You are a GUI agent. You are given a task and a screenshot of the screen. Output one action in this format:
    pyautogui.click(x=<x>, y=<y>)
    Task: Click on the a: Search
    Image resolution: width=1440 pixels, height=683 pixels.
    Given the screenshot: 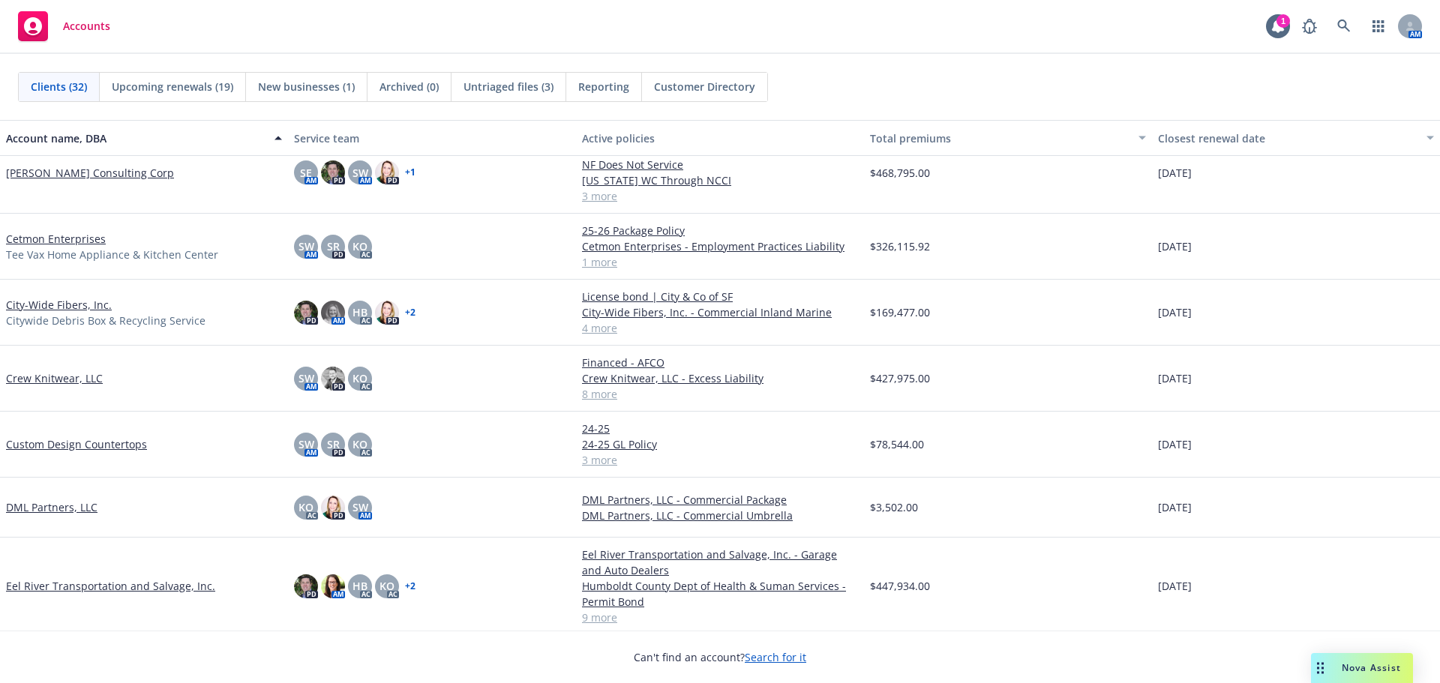 What is the action you would take?
    pyautogui.click(x=1344, y=26)
    